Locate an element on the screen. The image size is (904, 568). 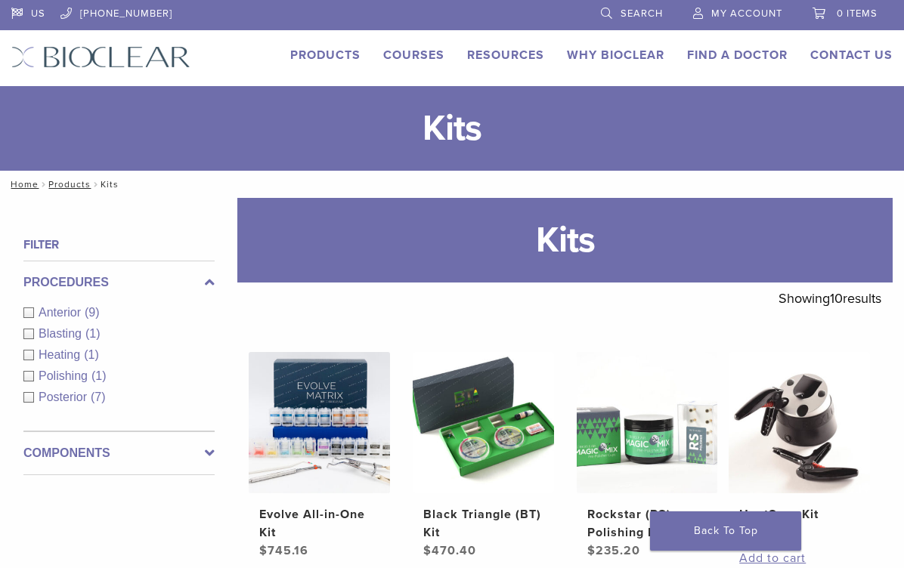
a: Resources is located at coordinates (506, 55).